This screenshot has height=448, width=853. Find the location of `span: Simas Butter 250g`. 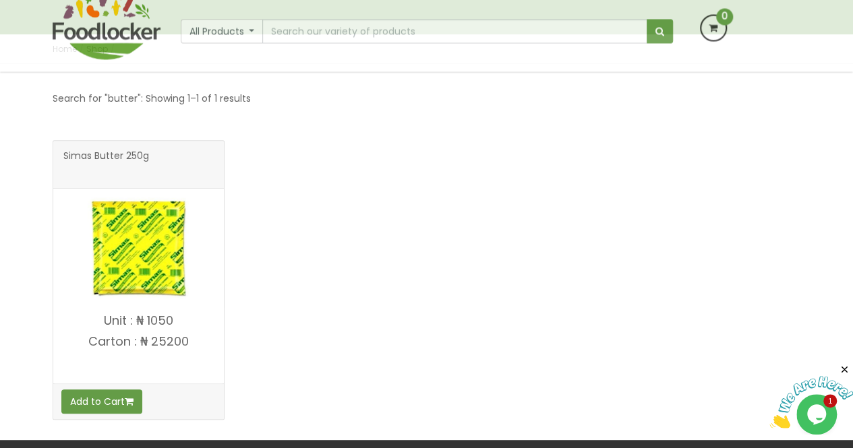

span: Simas Butter 250g is located at coordinates (106, 164).